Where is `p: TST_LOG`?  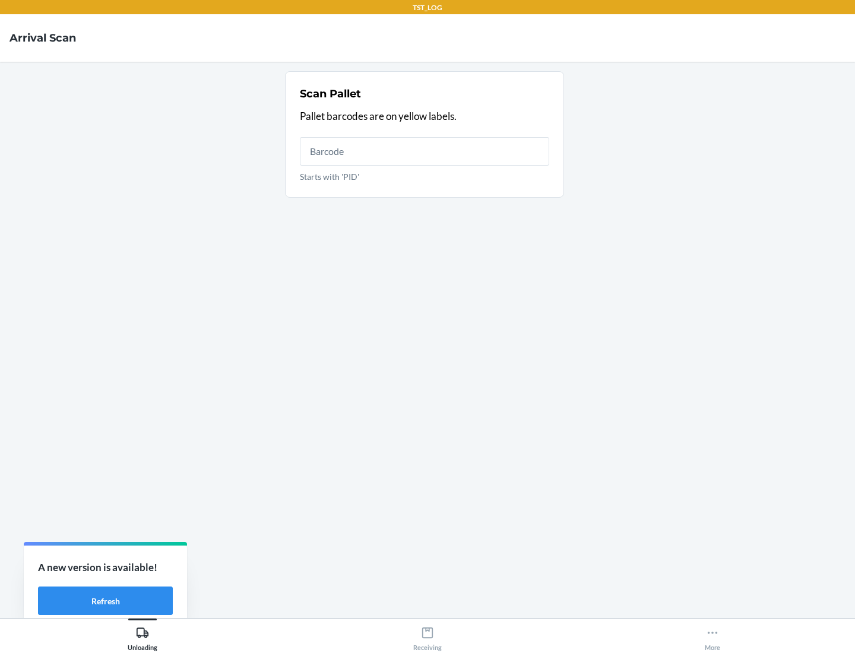 p: TST_LOG is located at coordinates (427, 8).